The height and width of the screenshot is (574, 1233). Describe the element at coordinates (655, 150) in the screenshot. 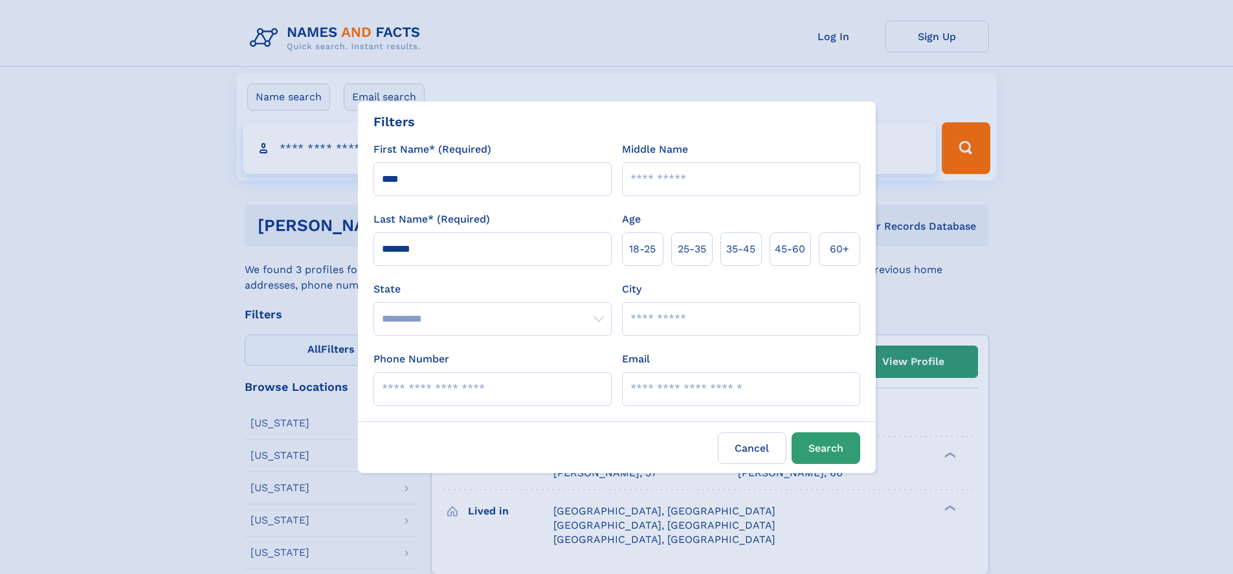

I see `label: Middle Name` at that location.